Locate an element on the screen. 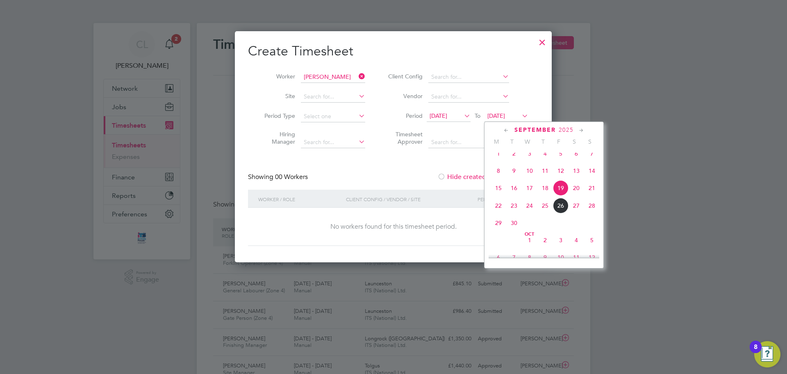 Image resolution: width=787 pixels, height=374 pixels. span: To is located at coordinates (478, 116).